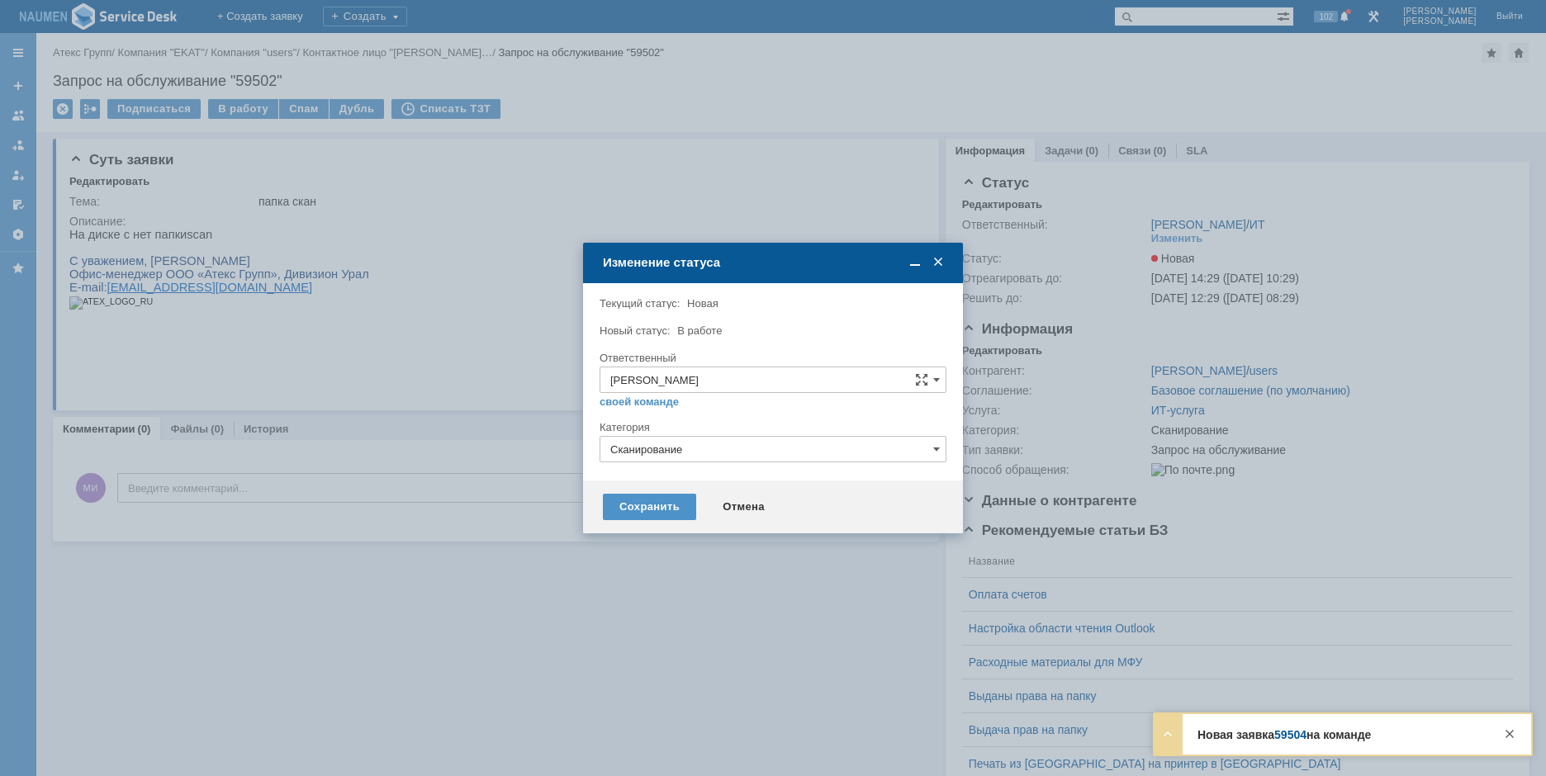  Describe the element at coordinates (703, 303) in the screenshot. I see `span: Новая` at that location.